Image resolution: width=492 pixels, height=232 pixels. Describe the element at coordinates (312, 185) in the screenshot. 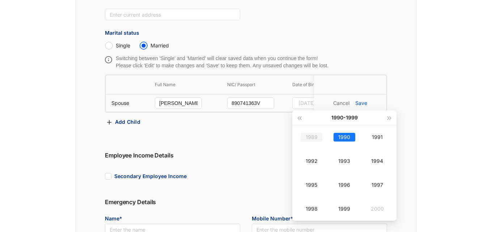

I see `div: 1995` at that location.